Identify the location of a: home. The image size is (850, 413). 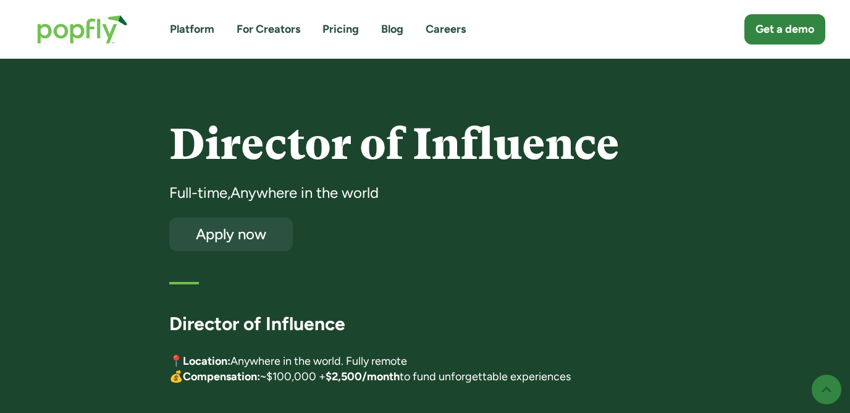
(82, 29).